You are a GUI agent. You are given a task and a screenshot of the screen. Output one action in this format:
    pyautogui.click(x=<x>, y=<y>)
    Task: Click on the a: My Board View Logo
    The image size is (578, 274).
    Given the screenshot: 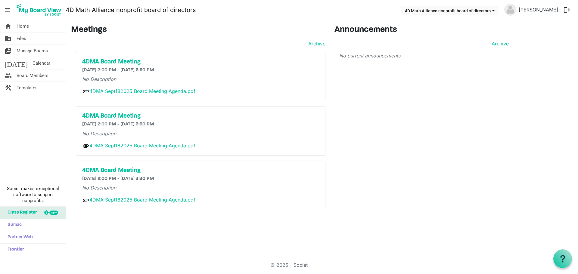 What is the action you would take?
    pyautogui.click(x=40, y=10)
    